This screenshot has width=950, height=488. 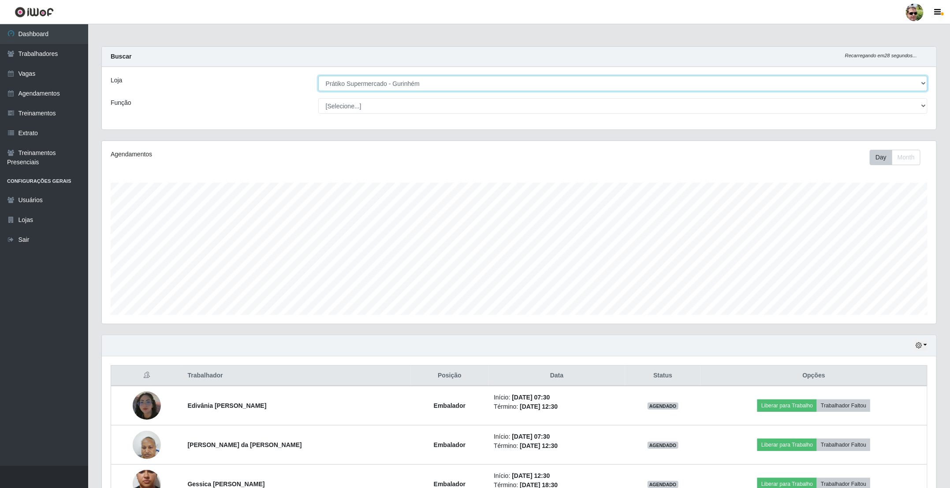 I want to click on img: 1752176484372.jpeg, so click(x=147, y=445).